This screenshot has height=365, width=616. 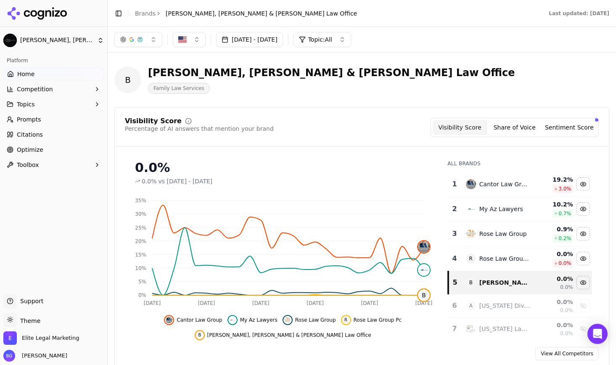 I want to click on a: Citations, so click(x=53, y=135).